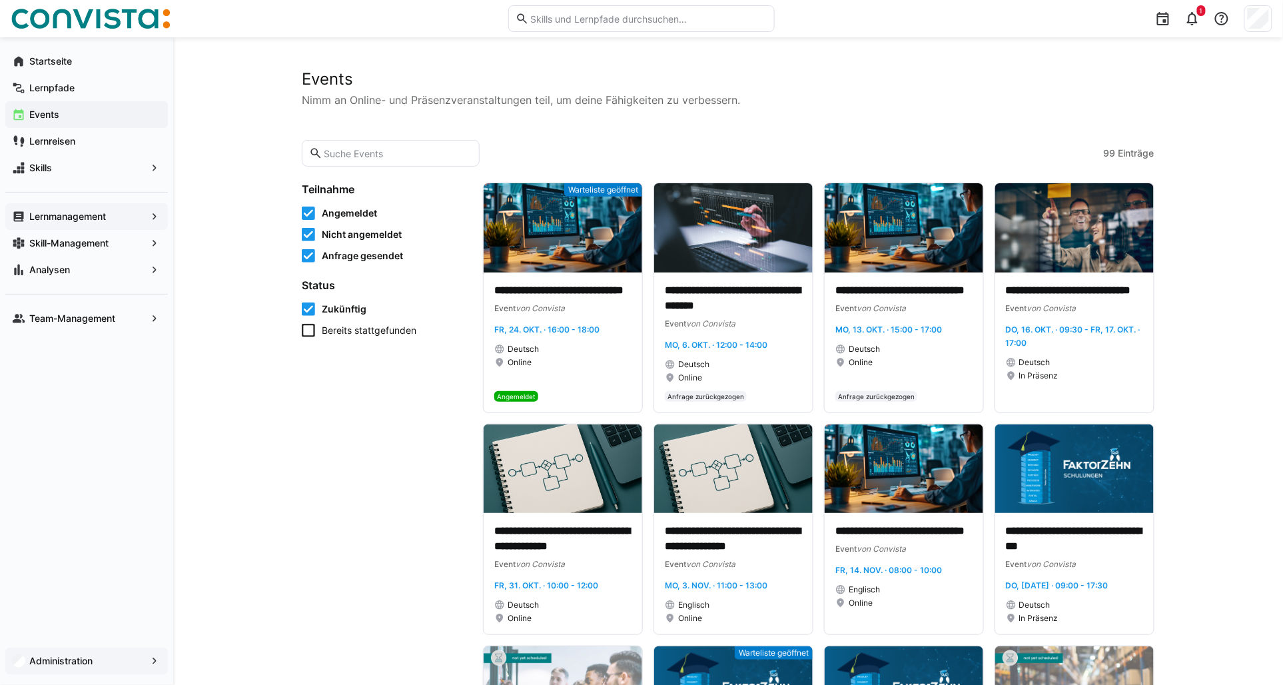 The width and height of the screenshot is (1283, 685). Describe the element at coordinates (716, 344) in the screenshot. I see `span: Mo, 6. Okt. · 12:00 - 14:00` at that location.